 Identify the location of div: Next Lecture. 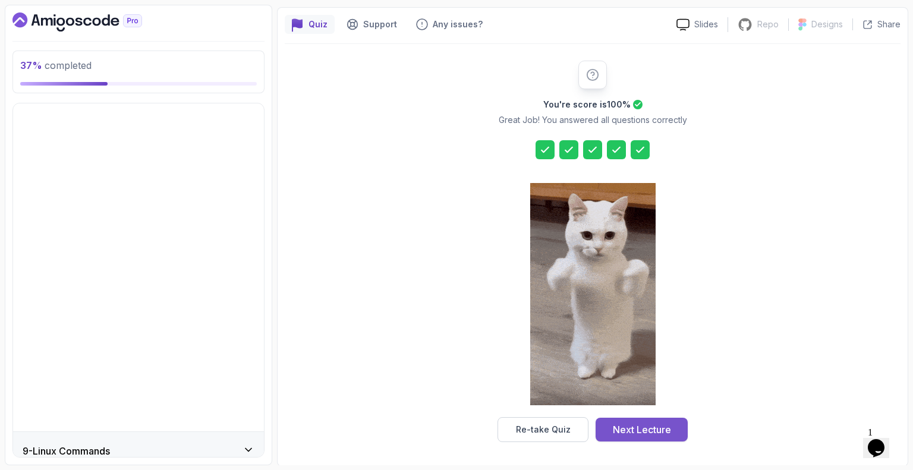
(642, 430).